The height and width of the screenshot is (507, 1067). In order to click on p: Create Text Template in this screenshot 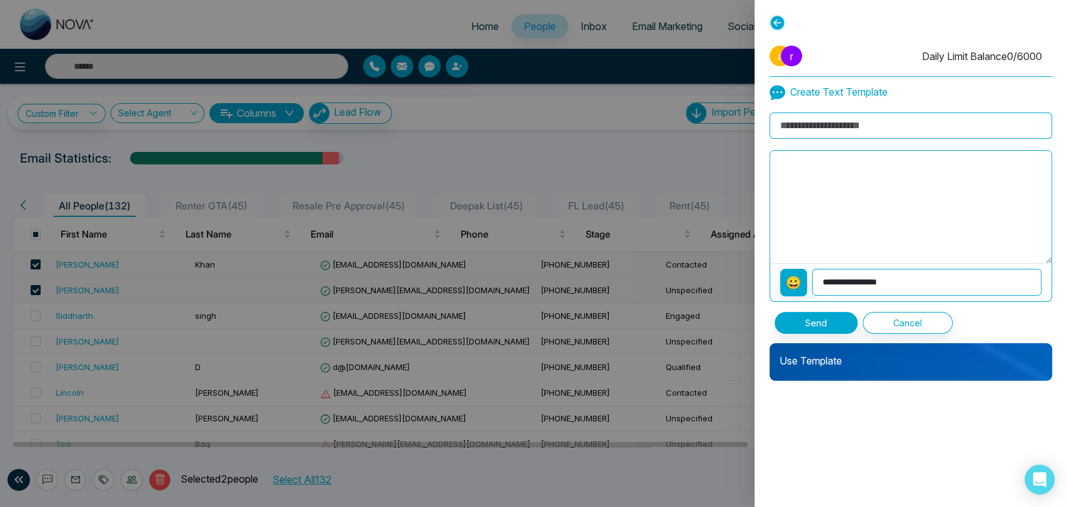, I will do `click(828, 92)`.